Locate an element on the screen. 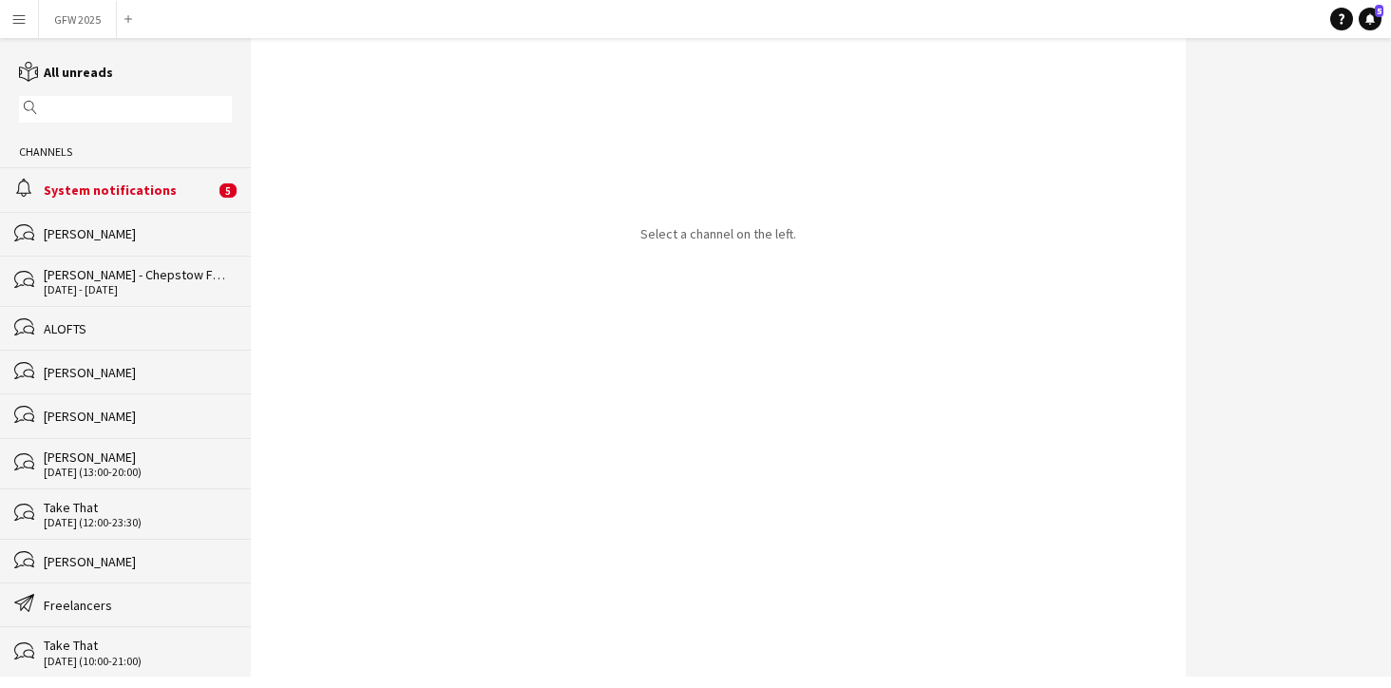 The height and width of the screenshot is (688, 1391). button: GFW 2025 is located at coordinates (78, 19).